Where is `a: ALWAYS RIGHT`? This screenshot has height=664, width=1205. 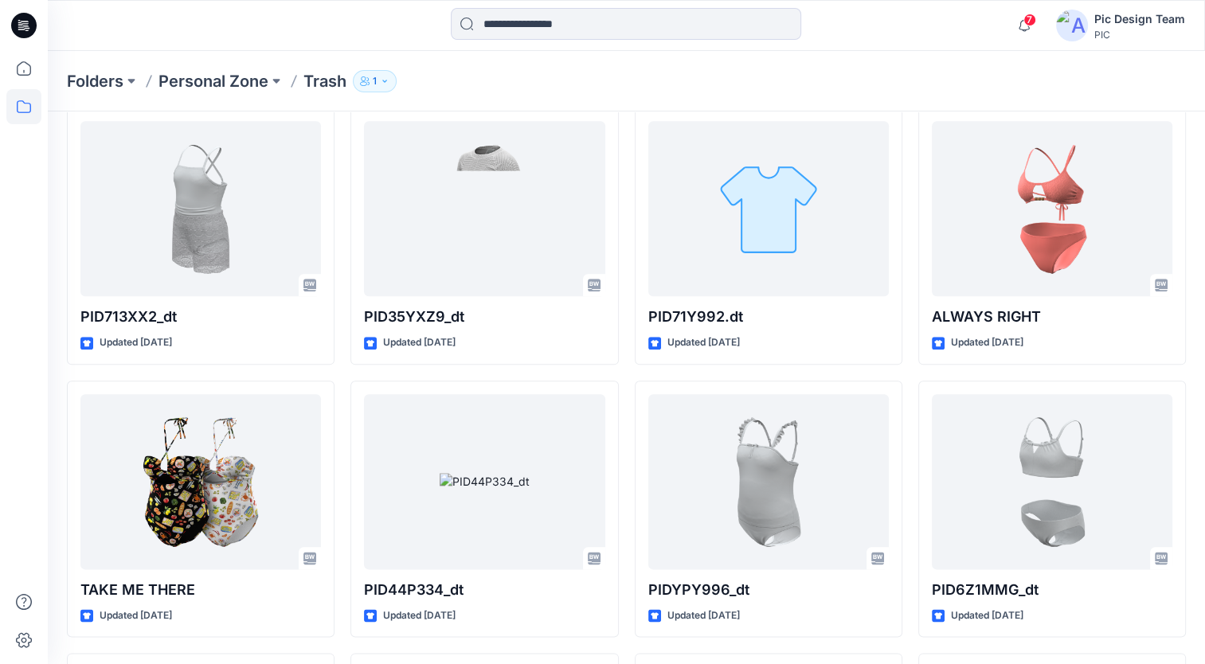
a: ALWAYS RIGHT is located at coordinates (1052, 209).